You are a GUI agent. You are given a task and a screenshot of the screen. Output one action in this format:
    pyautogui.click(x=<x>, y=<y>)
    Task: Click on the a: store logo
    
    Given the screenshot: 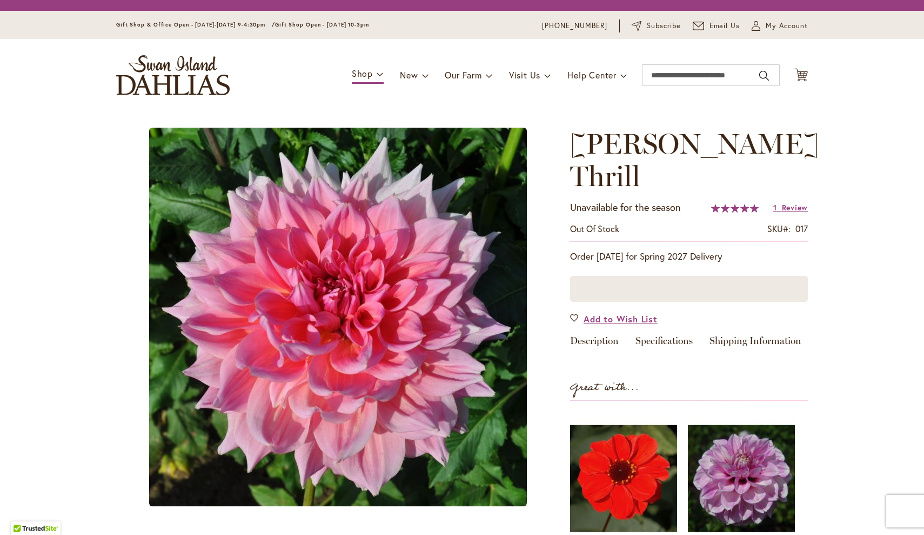 What is the action you would take?
    pyautogui.click(x=173, y=75)
    